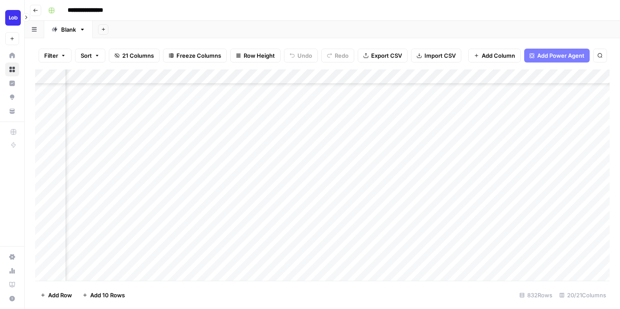 The height and width of the screenshot is (309, 620). I want to click on span: Import CSV, so click(440, 55).